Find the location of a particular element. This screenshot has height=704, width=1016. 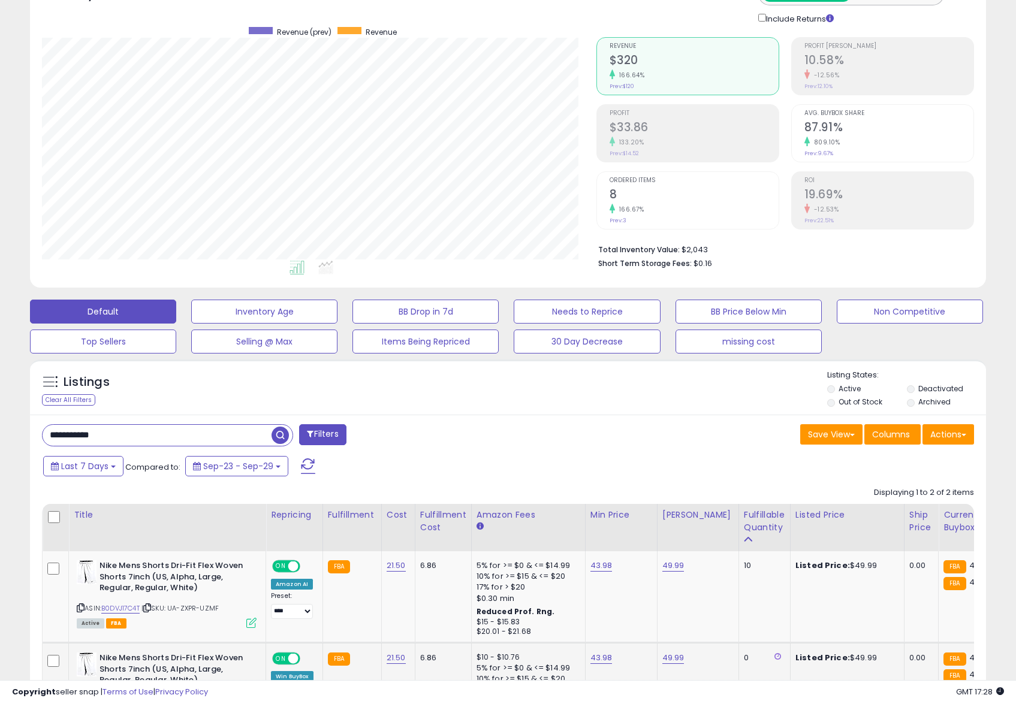

div: Title is located at coordinates (167, 515).